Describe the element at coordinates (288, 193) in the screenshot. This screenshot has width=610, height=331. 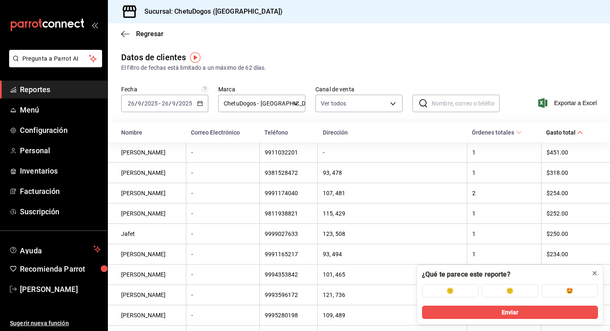
I see `td: 9991174040` at that location.